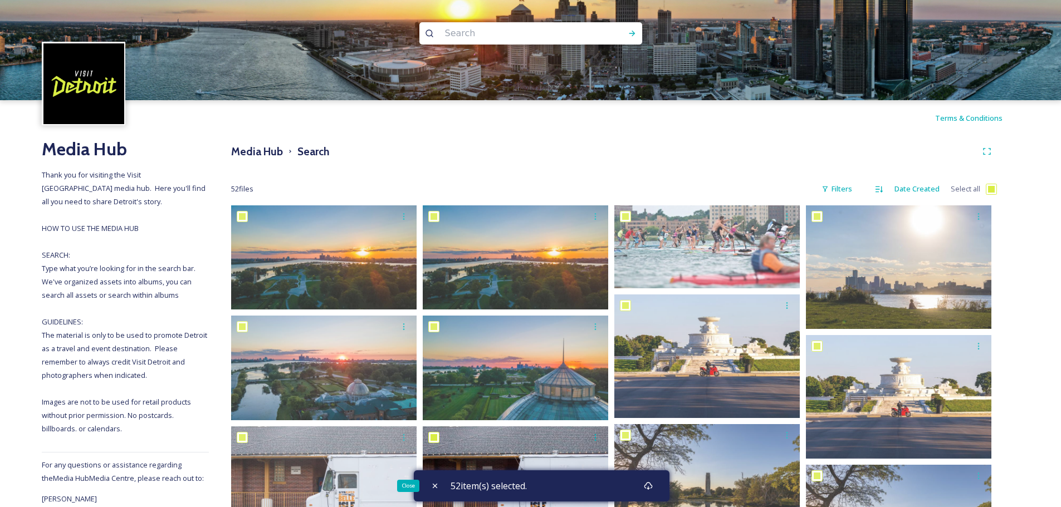 This screenshot has height=507, width=1061. Describe the element at coordinates (125, 149) in the screenshot. I see `h2: Media Hub` at that location.